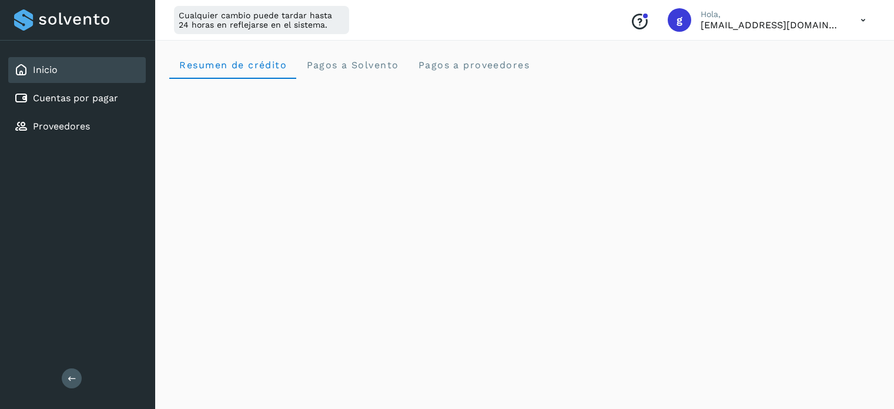  What do you see at coordinates (771, 14) in the screenshot?
I see `p: Hola,` at bounding box center [771, 14].